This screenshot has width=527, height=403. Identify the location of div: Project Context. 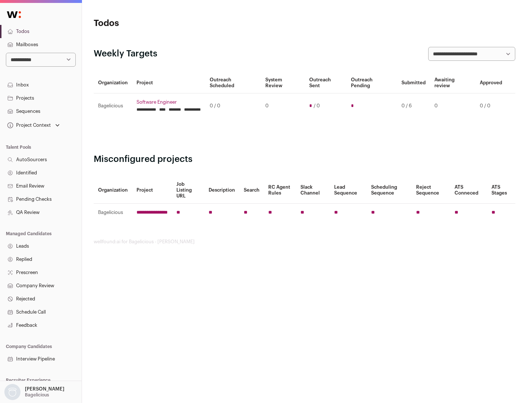
(28, 125).